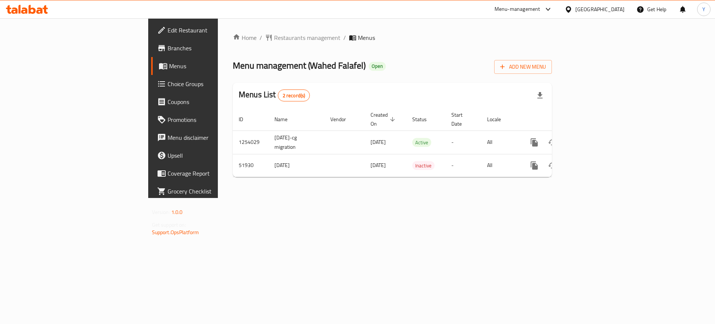 The image size is (715, 324). I want to click on span: Choice Groups, so click(215, 84).